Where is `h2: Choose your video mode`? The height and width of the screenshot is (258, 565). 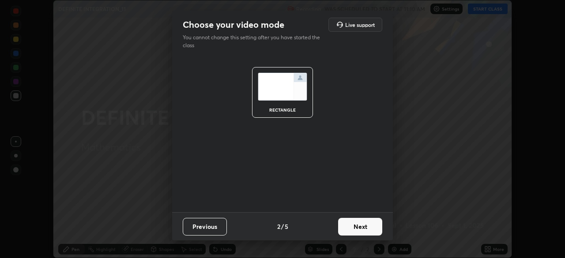 h2: Choose your video mode is located at coordinates (233, 25).